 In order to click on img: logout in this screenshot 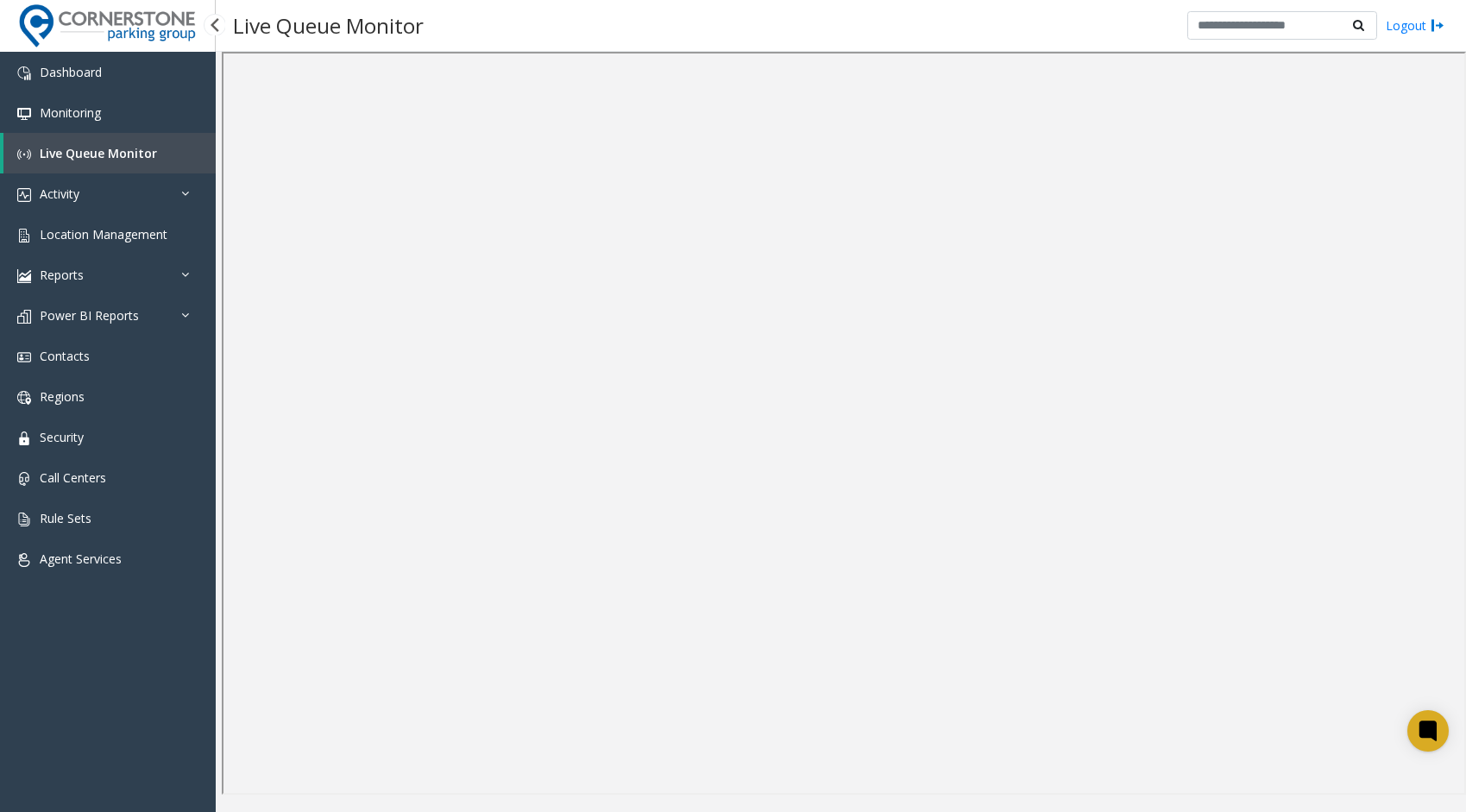, I will do `click(1438, 25)`.